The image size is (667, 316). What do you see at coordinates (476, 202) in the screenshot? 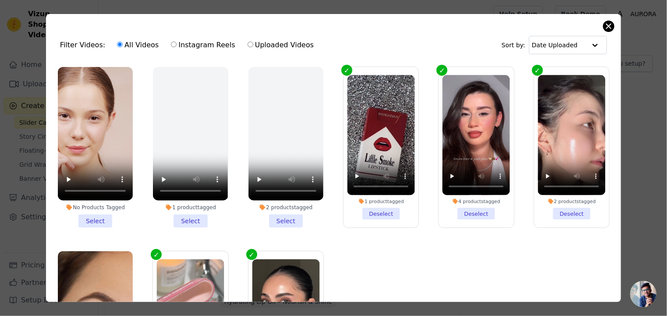
I see `div: 4 products tagged` at bounding box center [476, 202].